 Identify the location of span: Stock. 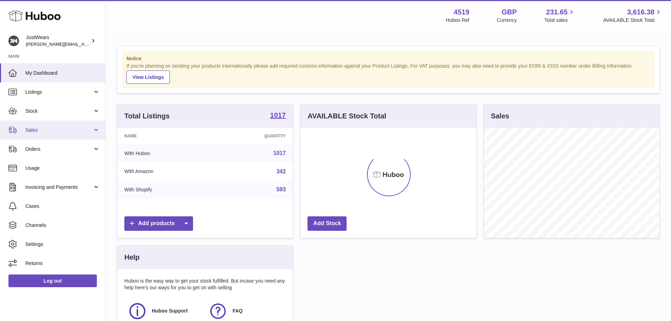
(59, 111).